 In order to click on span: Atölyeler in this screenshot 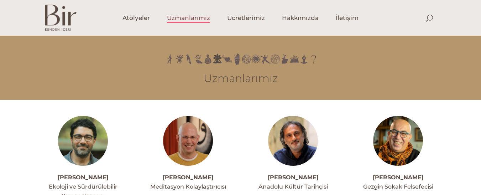, I will do `click(136, 18)`.